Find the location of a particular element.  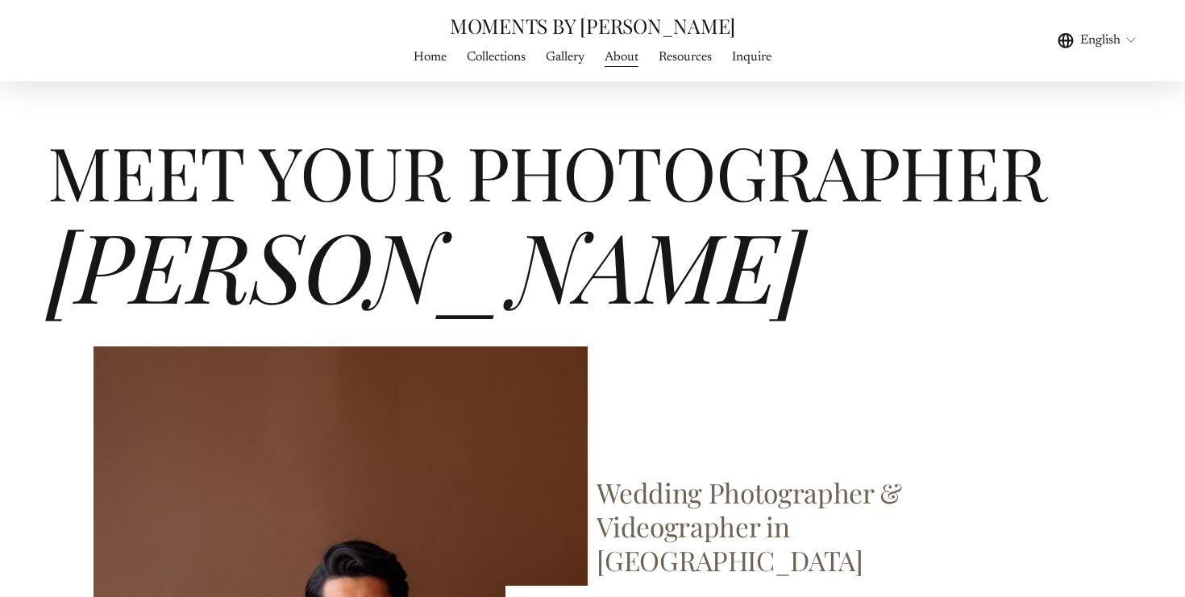

a: Resources is located at coordinates (685, 56).